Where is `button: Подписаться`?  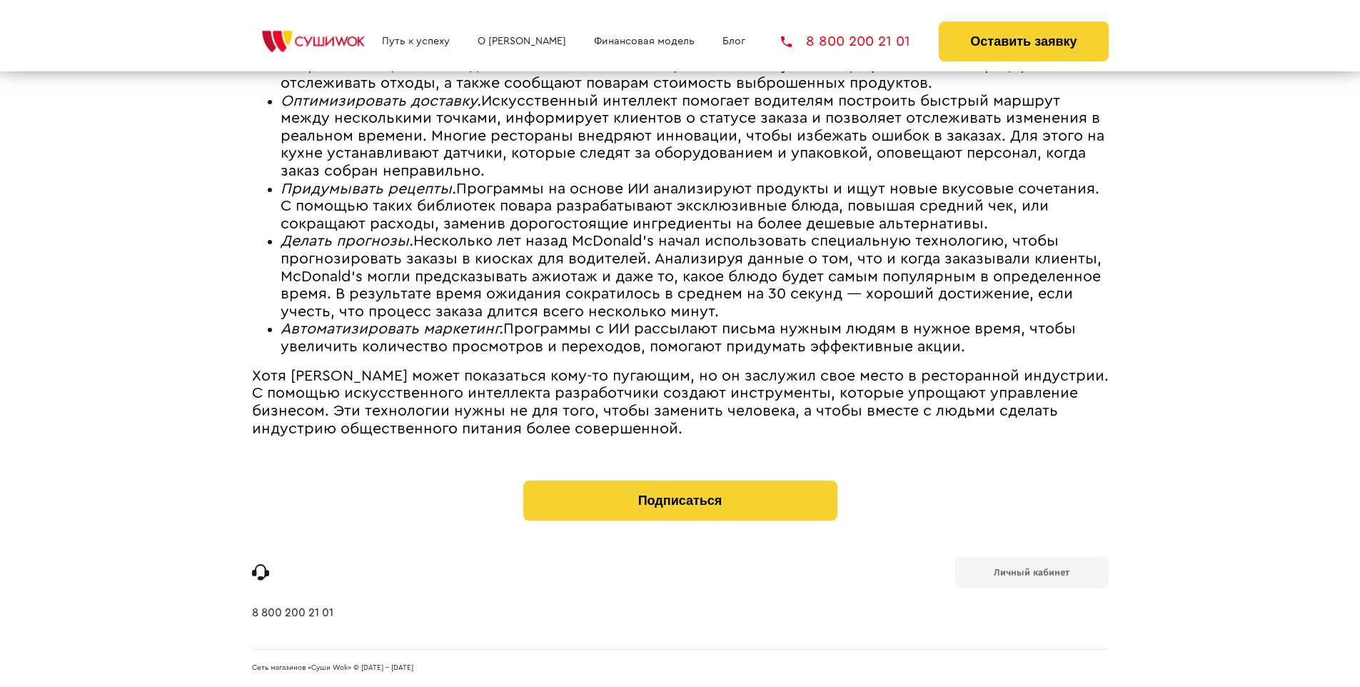 button: Подписаться is located at coordinates (681, 501).